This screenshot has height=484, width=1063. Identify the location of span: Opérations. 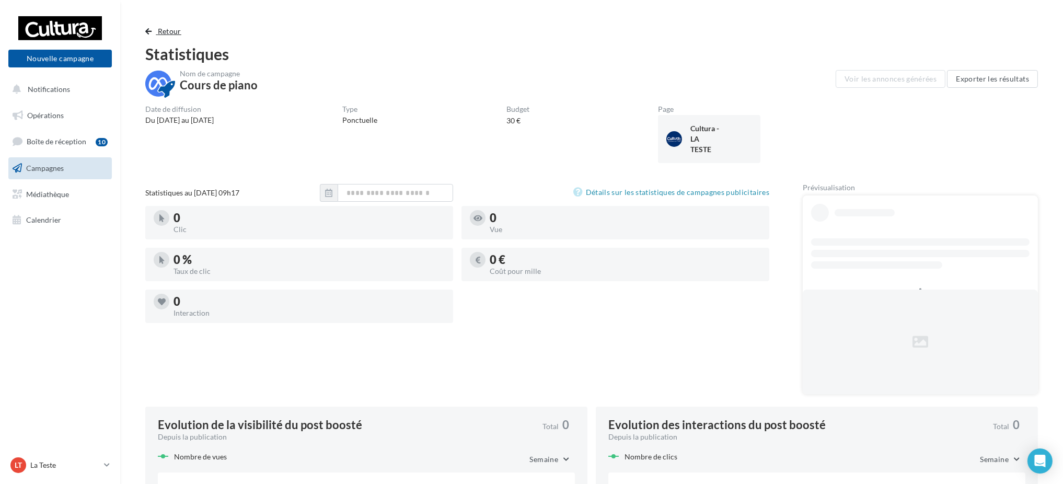
(45, 115).